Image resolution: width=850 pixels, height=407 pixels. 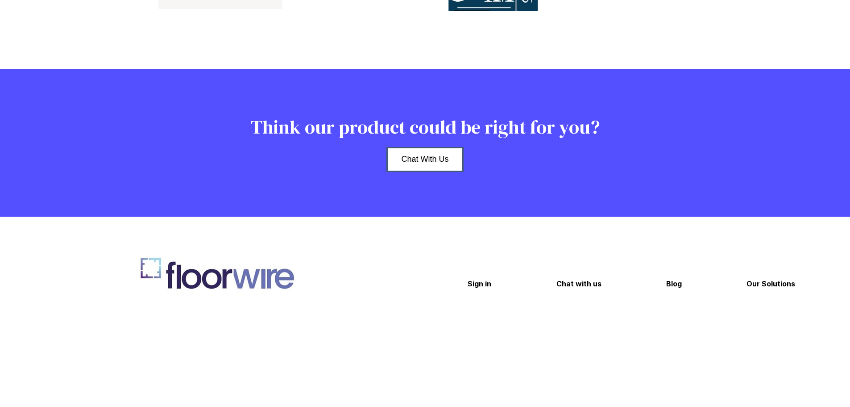 I want to click on div: Chat Widget, so click(x=828, y=385).